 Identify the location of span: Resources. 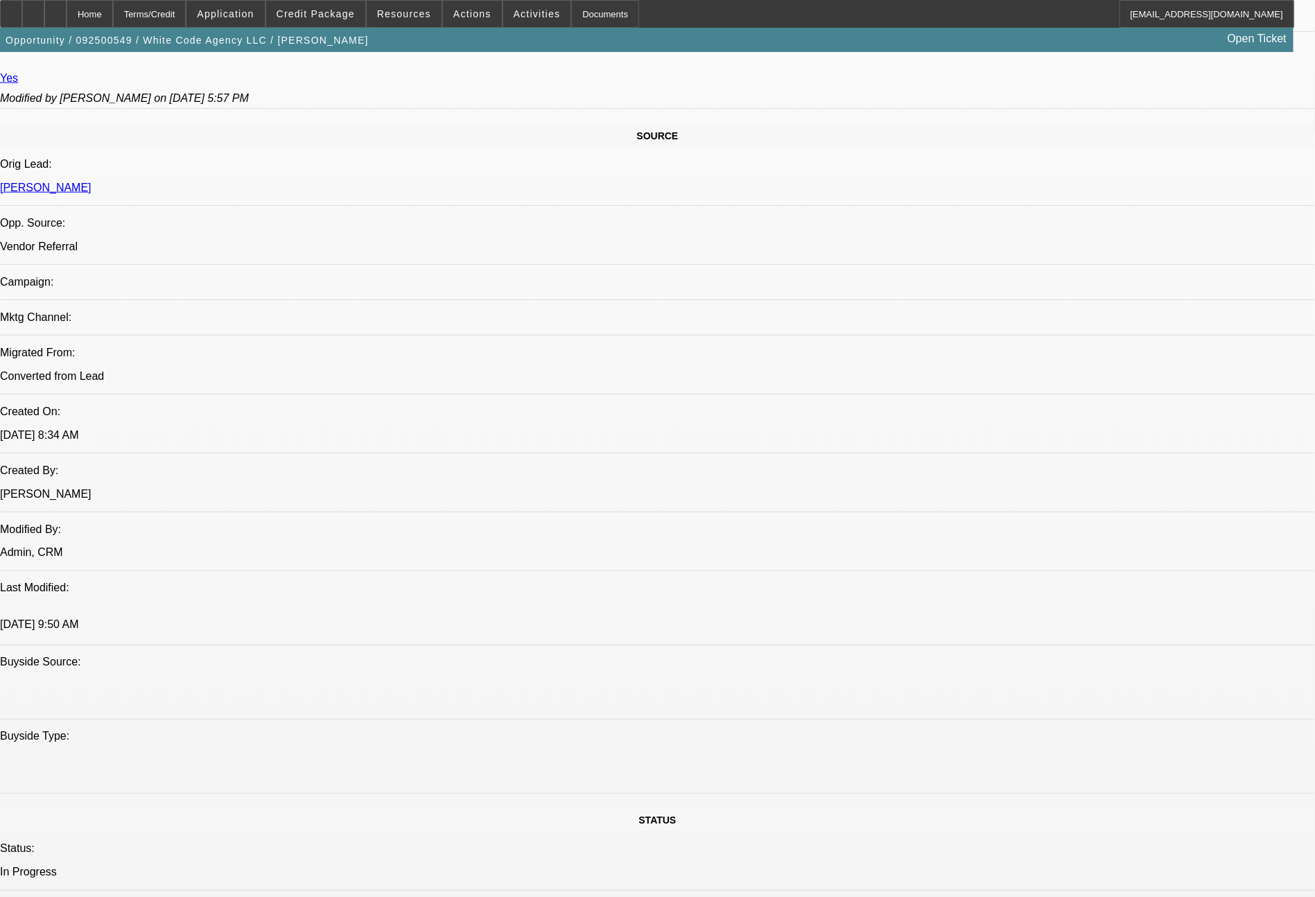
(404, 14).